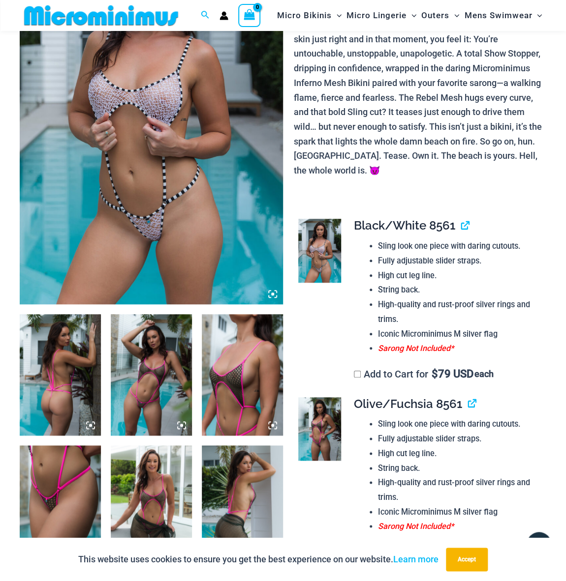  What do you see at coordinates (435, 15) in the screenshot?
I see `span: Outers` at bounding box center [435, 15].